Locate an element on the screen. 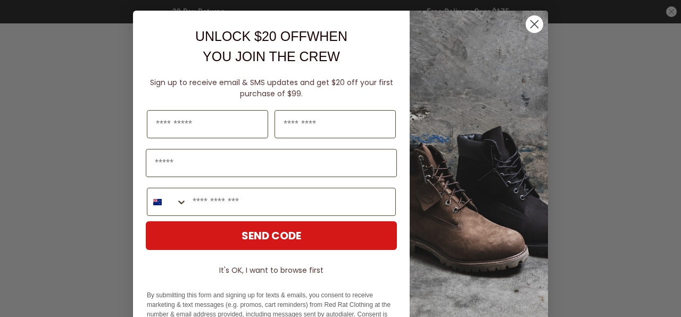 This screenshot has height=317, width=681. span: Sign up to receive email & SMS updates and get $20 off your first purchase of $99. is located at coordinates (272, 88).